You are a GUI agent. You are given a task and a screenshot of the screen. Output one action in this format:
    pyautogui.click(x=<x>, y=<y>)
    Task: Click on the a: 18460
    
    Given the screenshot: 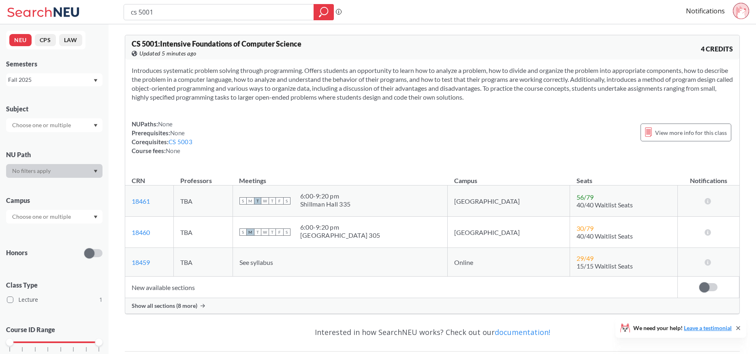 What is the action you would take?
    pyautogui.click(x=141, y=232)
    